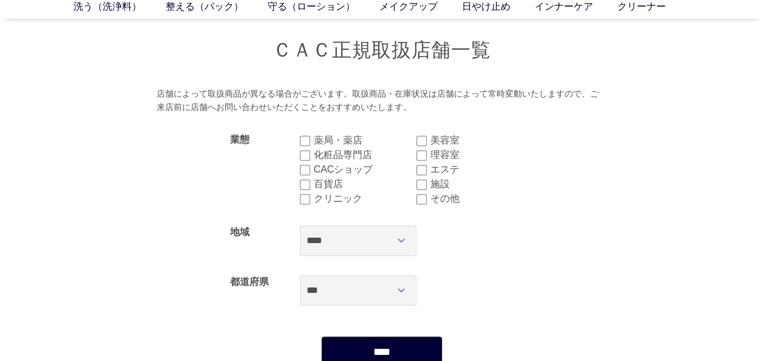 This screenshot has height=361, width=763. Describe the element at coordinates (240, 231) in the screenshot. I see `label: 地域` at that location.